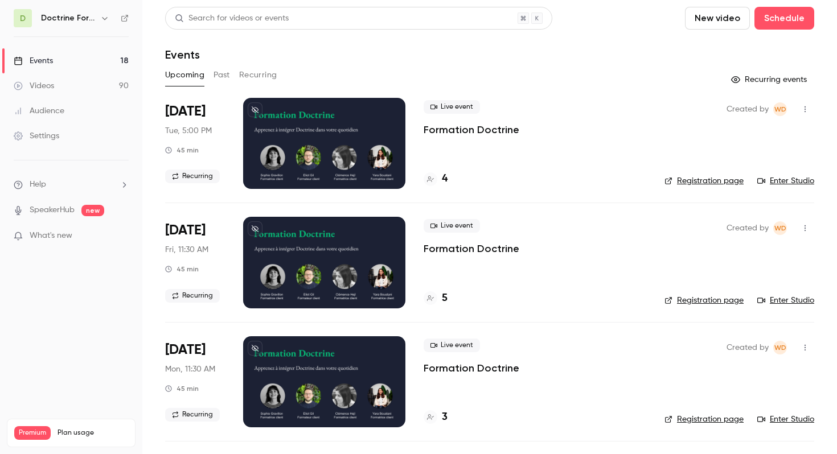  What do you see at coordinates (195, 263) in the screenshot?
I see `div: Sep 5 Fri, 11:30 AM (Europe/Paris)` at bounding box center [195, 263].